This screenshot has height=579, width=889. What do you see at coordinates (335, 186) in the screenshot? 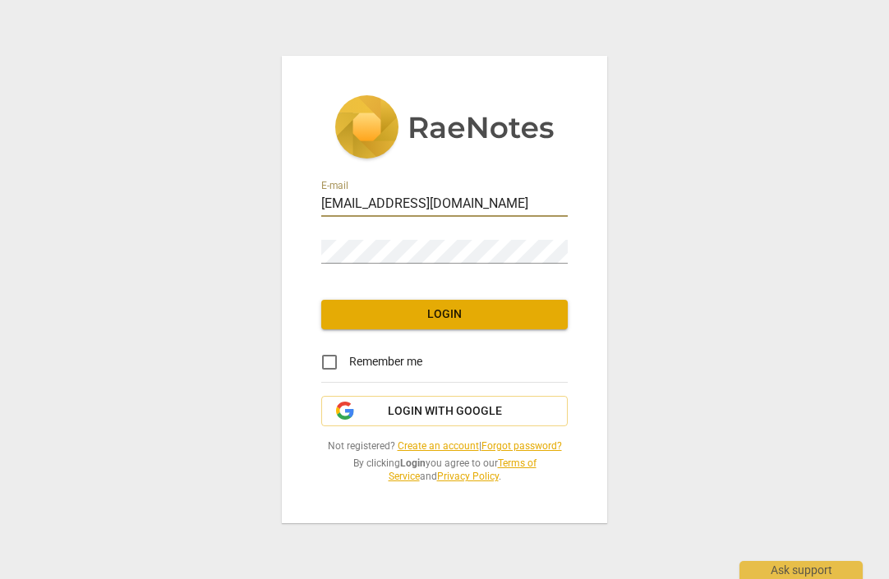
I see `label: E-mail` at bounding box center [335, 186].